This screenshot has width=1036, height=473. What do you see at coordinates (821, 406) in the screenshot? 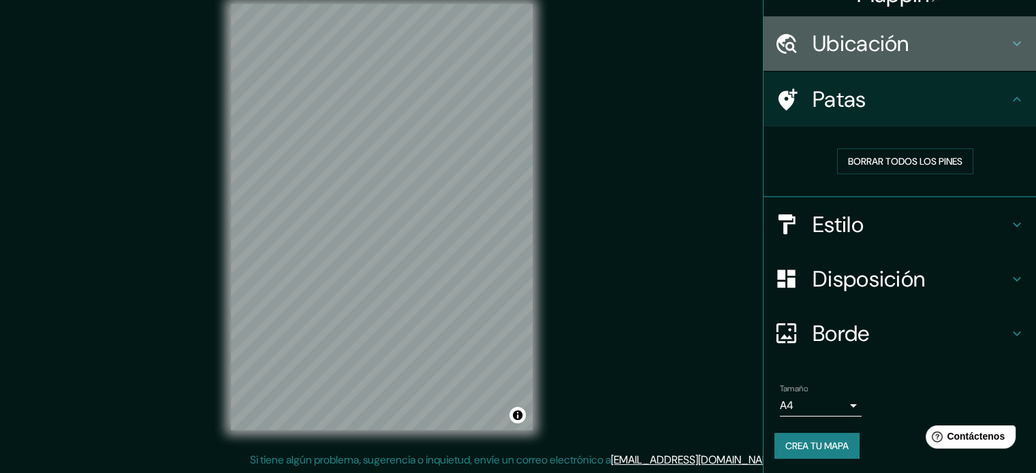
I see `div: A4` at bounding box center [821, 406].